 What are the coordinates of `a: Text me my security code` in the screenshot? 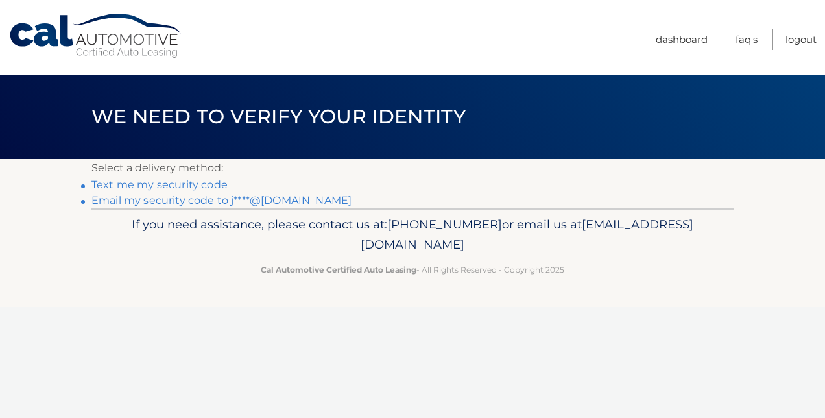 It's located at (160, 184).